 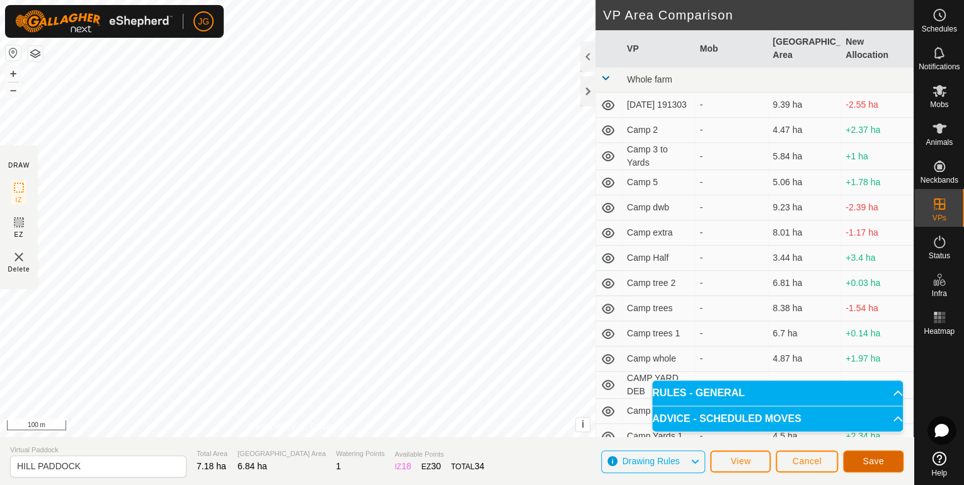 What do you see at coordinates (13, 53) in the screenshot?
I see `button: Reset Map` at bounding box center [13, 53].